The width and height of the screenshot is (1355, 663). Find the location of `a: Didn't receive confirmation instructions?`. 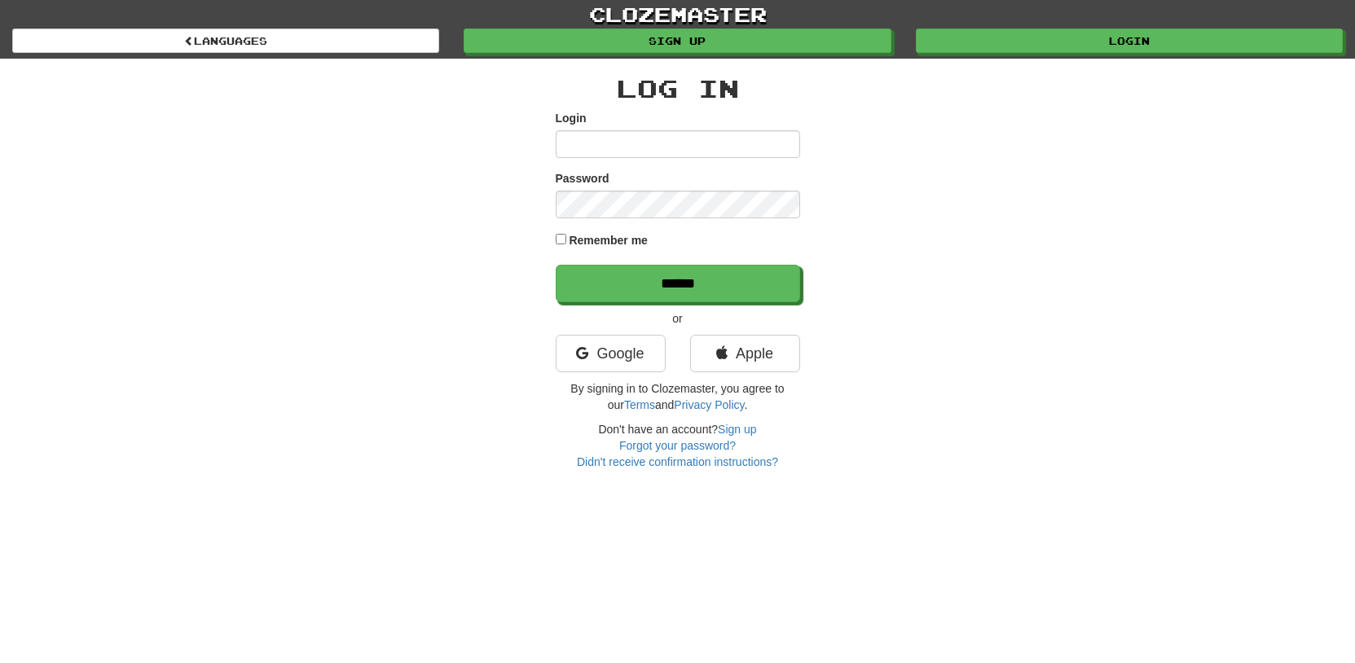

a: Didn't receive confirmation instructions? is located at coordinates (677, 462).